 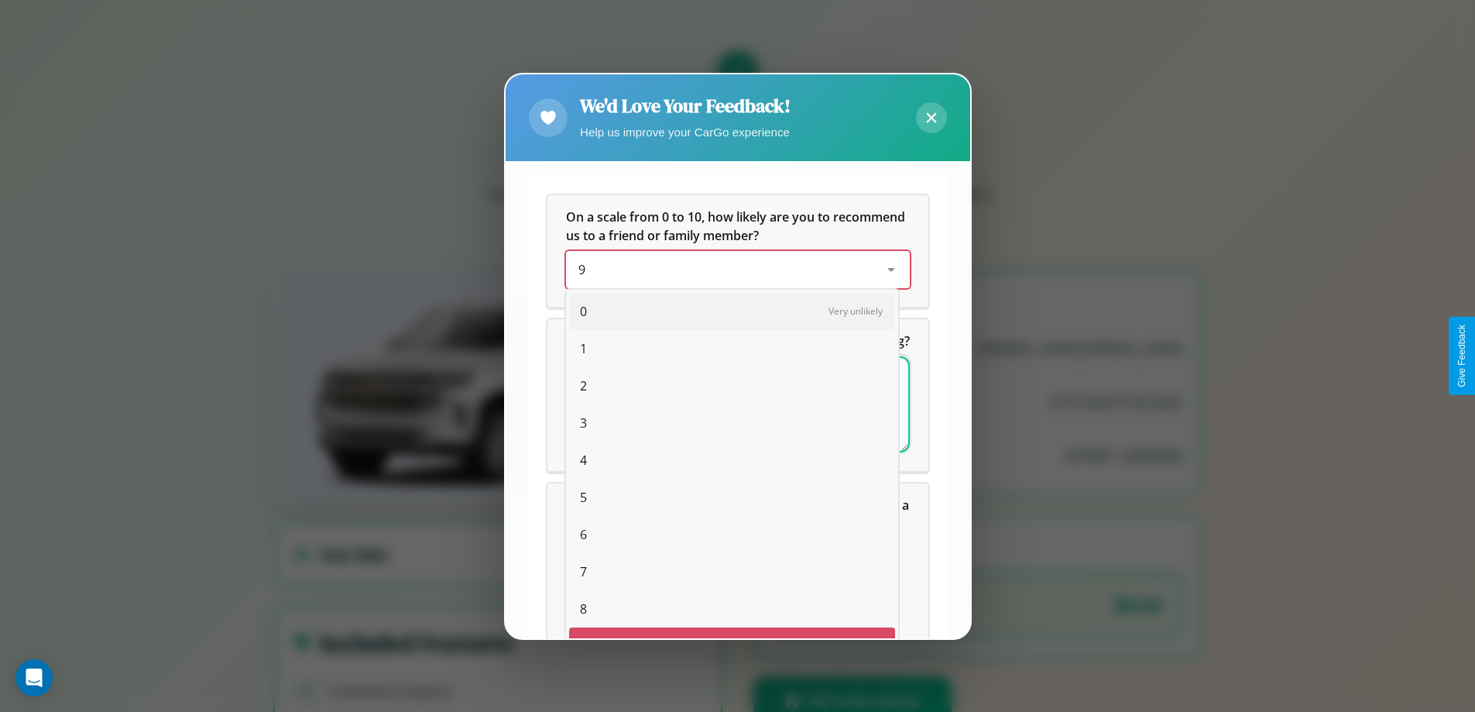 What do you see at coordinates (732, 348) in the screenshot?
I see `div: 1` at bounding box center [732, 348].